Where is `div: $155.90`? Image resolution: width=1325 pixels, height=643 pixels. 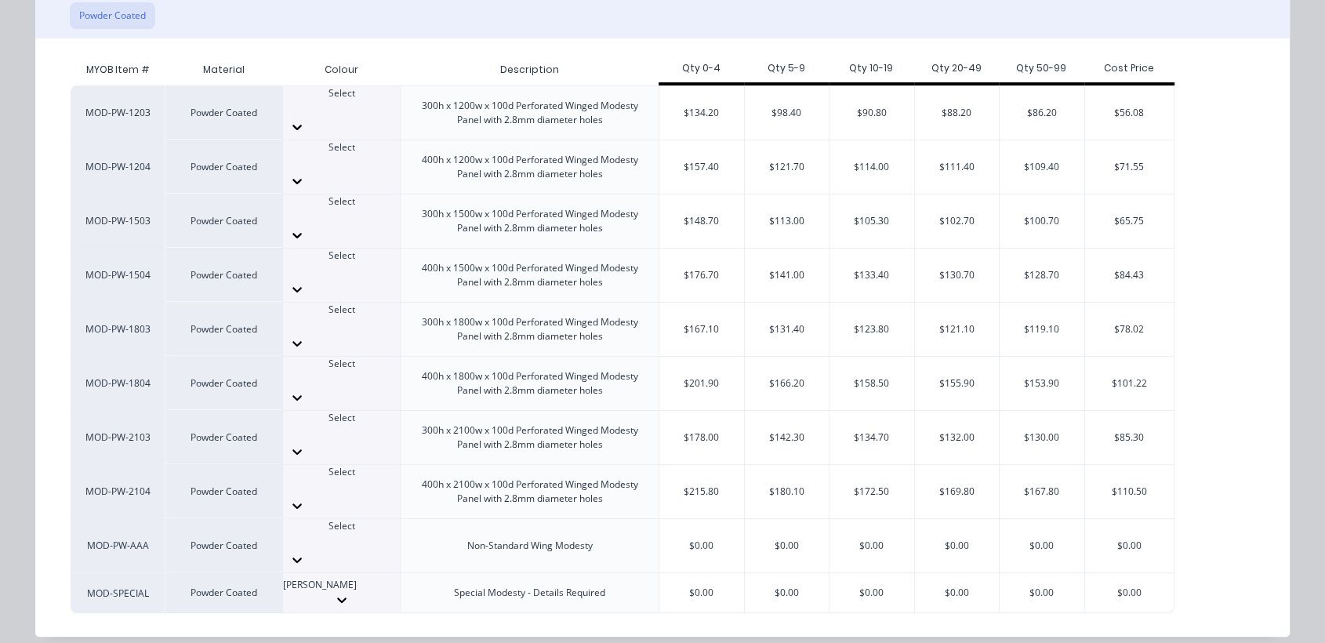
div: $155.90 is located at coordinates (958, 384).